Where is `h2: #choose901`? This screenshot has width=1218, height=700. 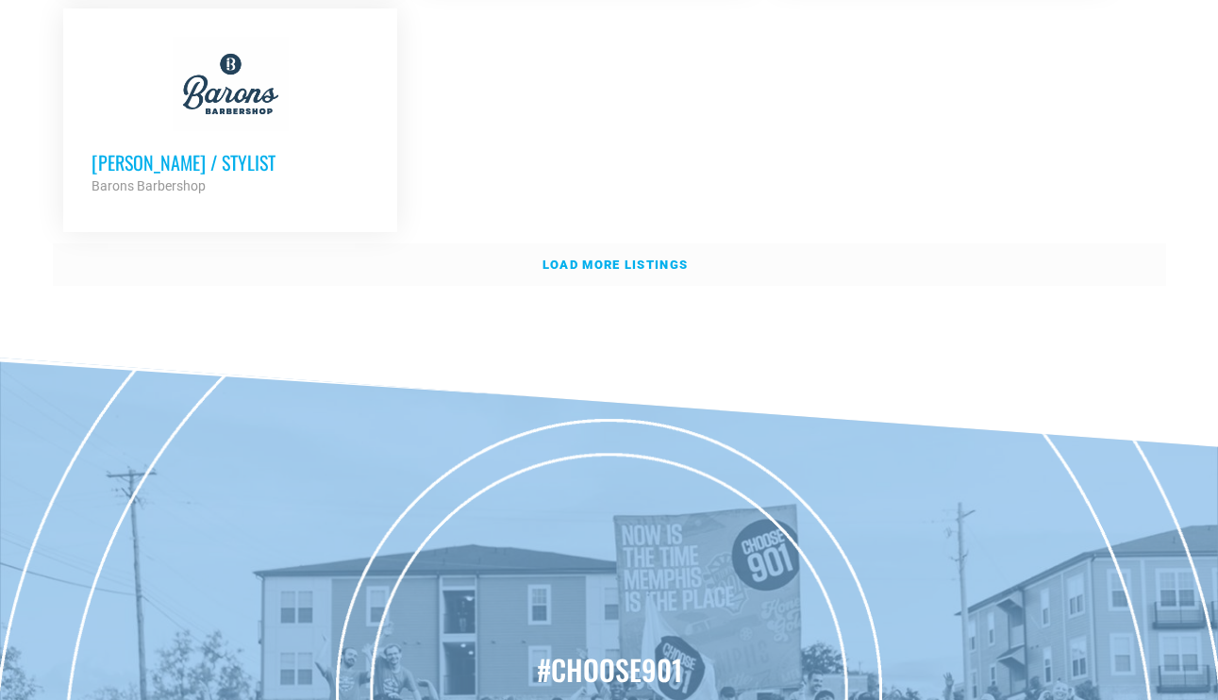
h2: #choose901 is located at coordinates (608, 670).